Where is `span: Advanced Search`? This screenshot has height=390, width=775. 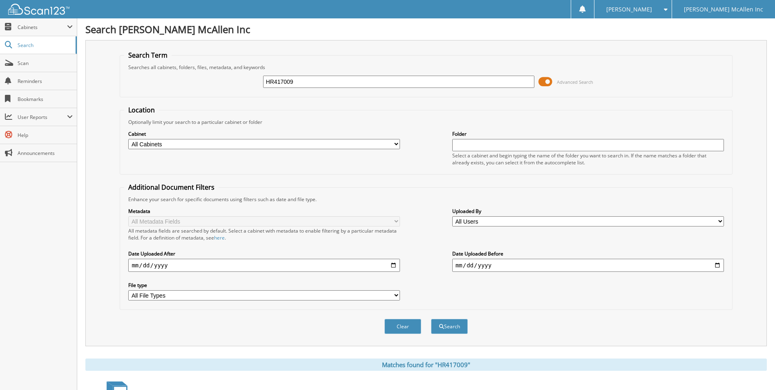
span: Advanced Search is located at coordinates (575, 82).